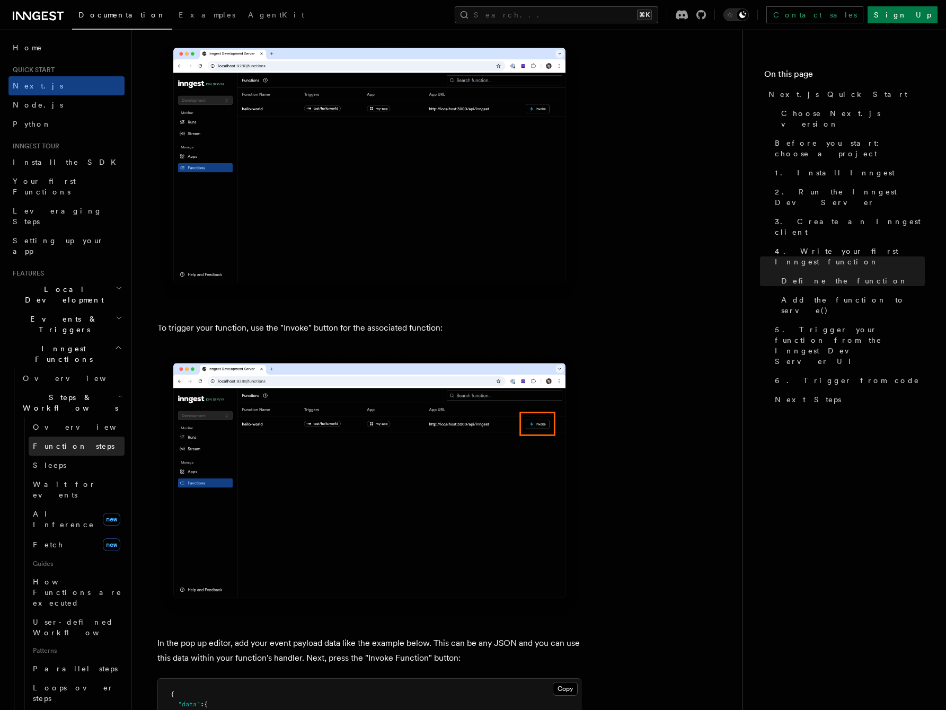 This screenshot has height=710, width=946. I want to click on a: Your first Functions, so click(66, 187).